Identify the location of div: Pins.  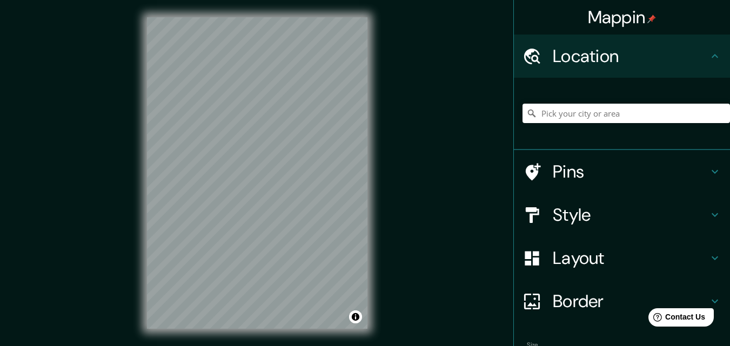
(622, 172).